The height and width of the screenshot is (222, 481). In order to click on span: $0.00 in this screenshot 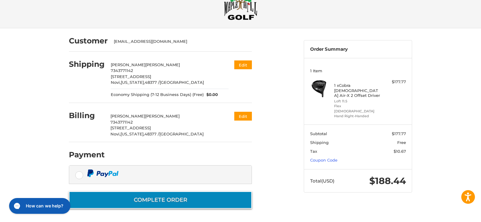, I will do `click(211, 95)`.